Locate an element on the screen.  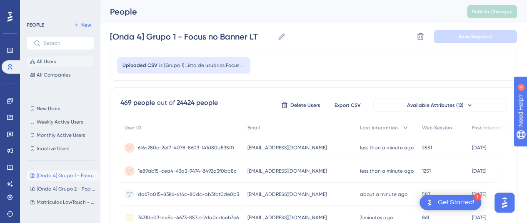
button: Save Segment is located at coordinates (475, 37).